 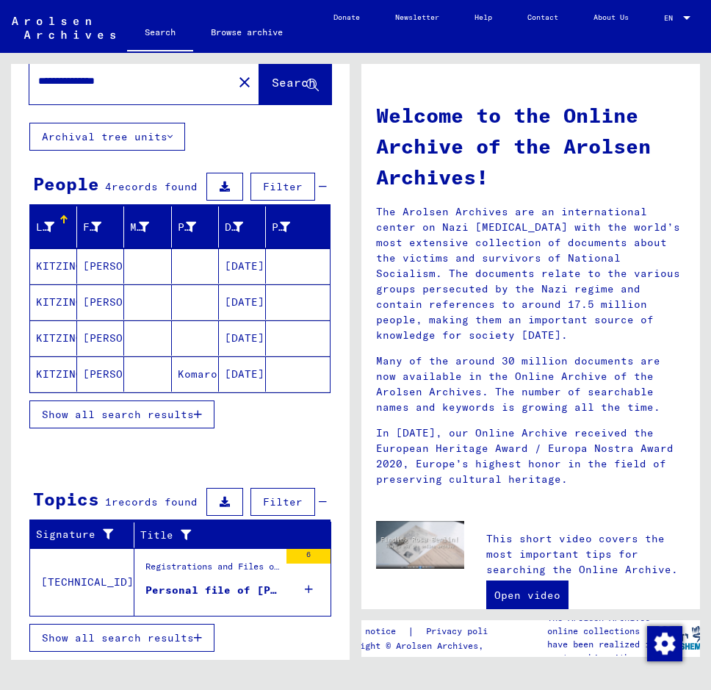 What do you see at coordinates (298, 227) in the screenshot?
I see `mat-header-cell: Prisoner #` at bounding box center [298, 227].